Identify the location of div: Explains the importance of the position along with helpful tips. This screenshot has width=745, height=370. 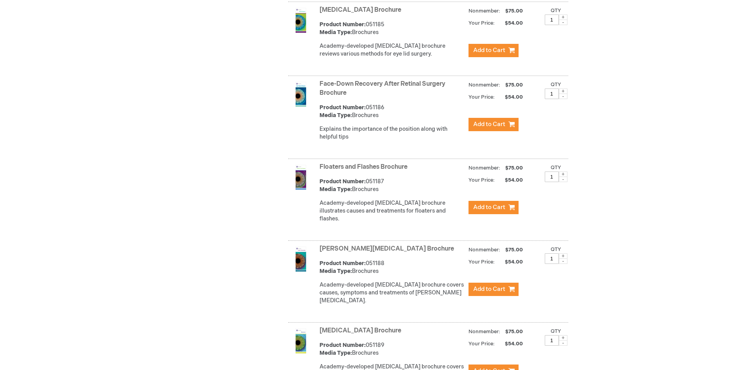
(392, 133).